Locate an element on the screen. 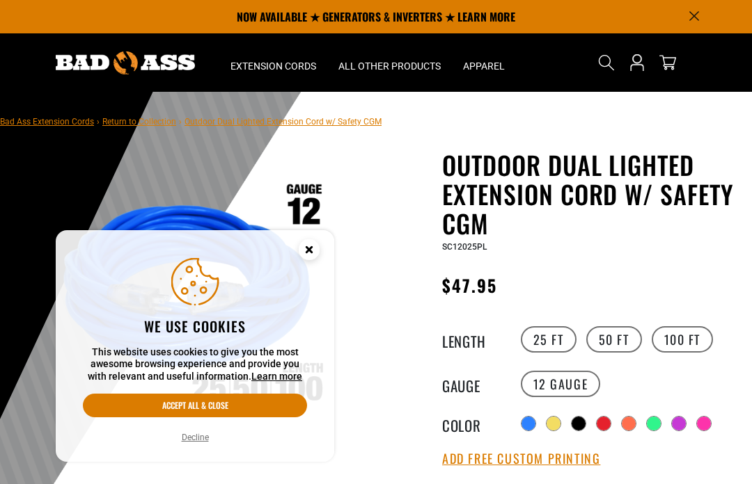  legend: Color is located at coordinates (477, 424).